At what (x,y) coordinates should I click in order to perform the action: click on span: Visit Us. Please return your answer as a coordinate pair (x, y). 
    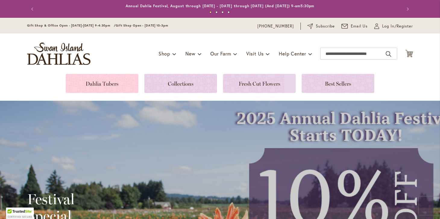
    Looking at the image, I should click on (255, 53).